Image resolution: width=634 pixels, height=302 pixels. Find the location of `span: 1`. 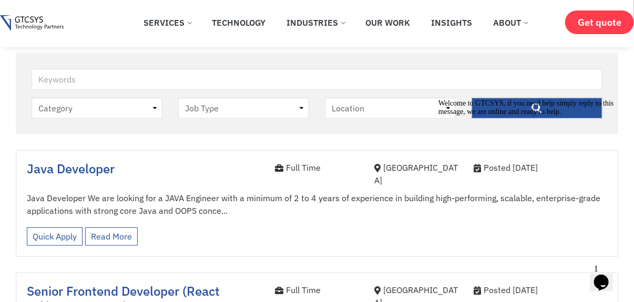

span: 1 is located at coordinates (6, 8).